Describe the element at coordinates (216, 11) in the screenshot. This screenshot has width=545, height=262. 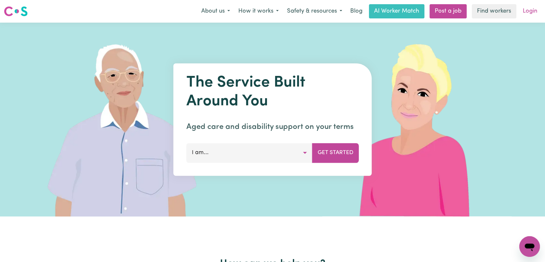
I see `button: About us` at that location.